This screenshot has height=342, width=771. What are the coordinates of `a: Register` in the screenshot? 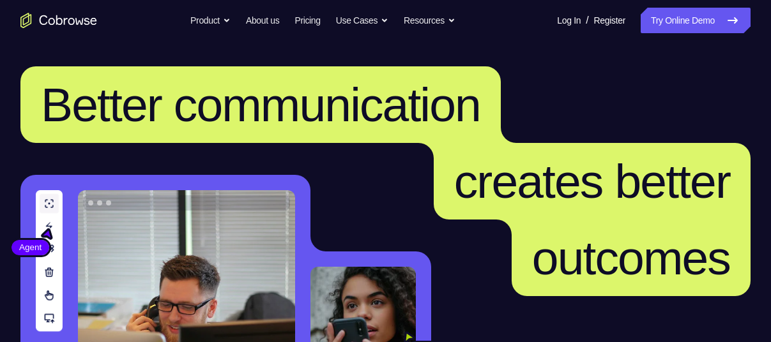 It's located at (609, 20).